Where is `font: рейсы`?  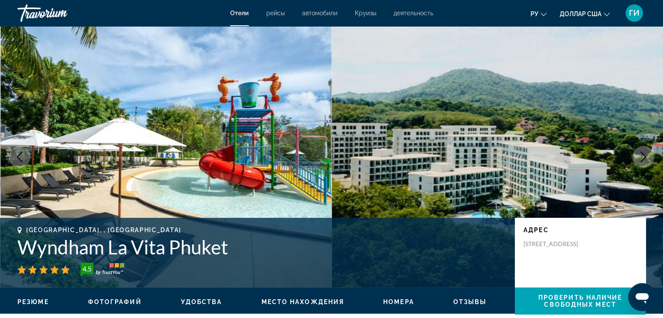 font: рейсы is located at coordinates (276, 13).